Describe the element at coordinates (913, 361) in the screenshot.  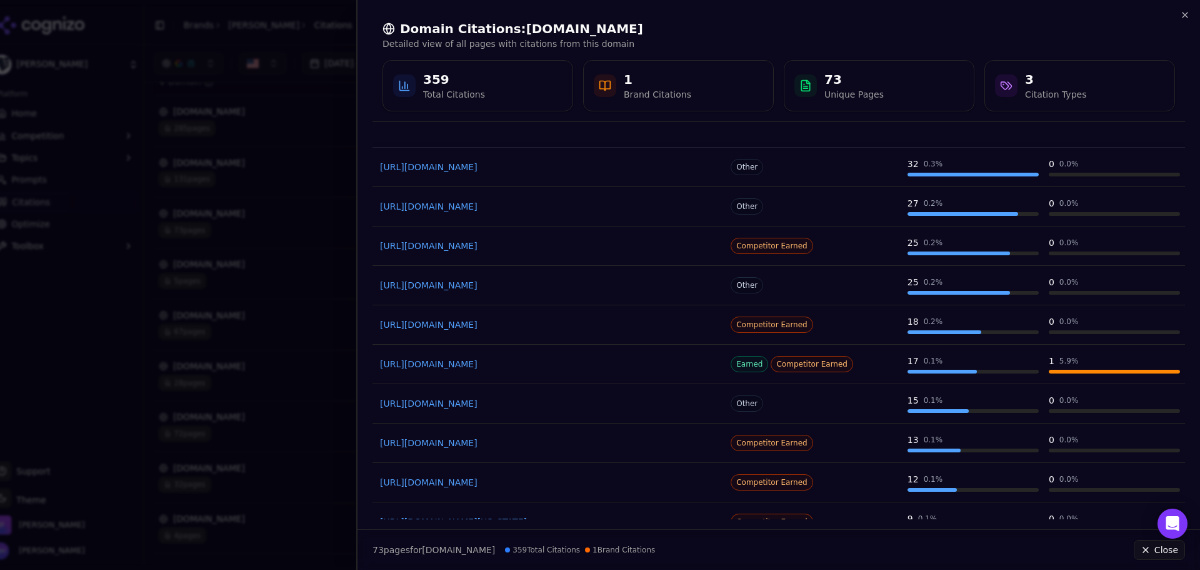
I see `div: 17` at that location.